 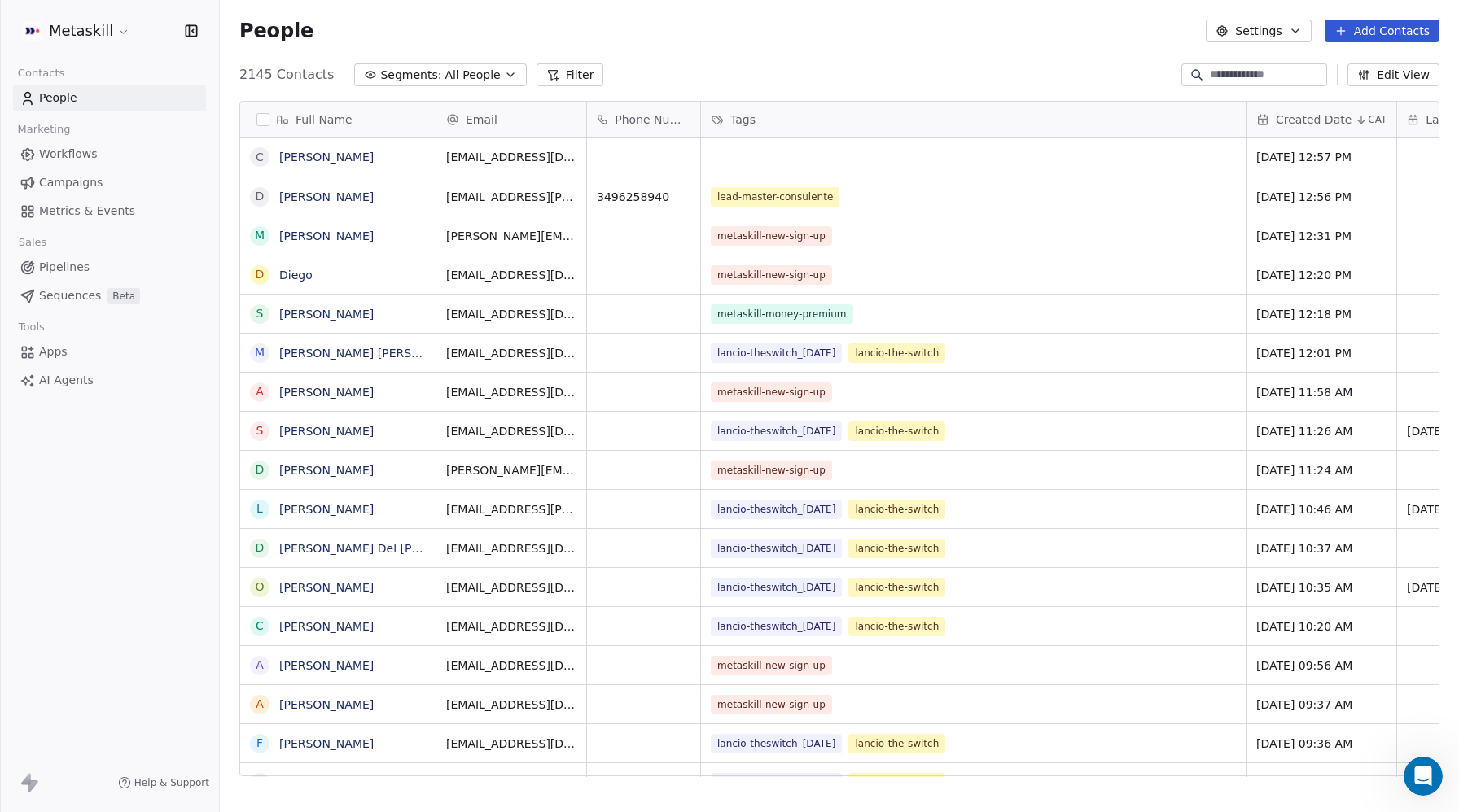 What do you see at coordinates (68, 154) in the screenshot?
I see `span: Workflows` at bounding box center [68, 154].